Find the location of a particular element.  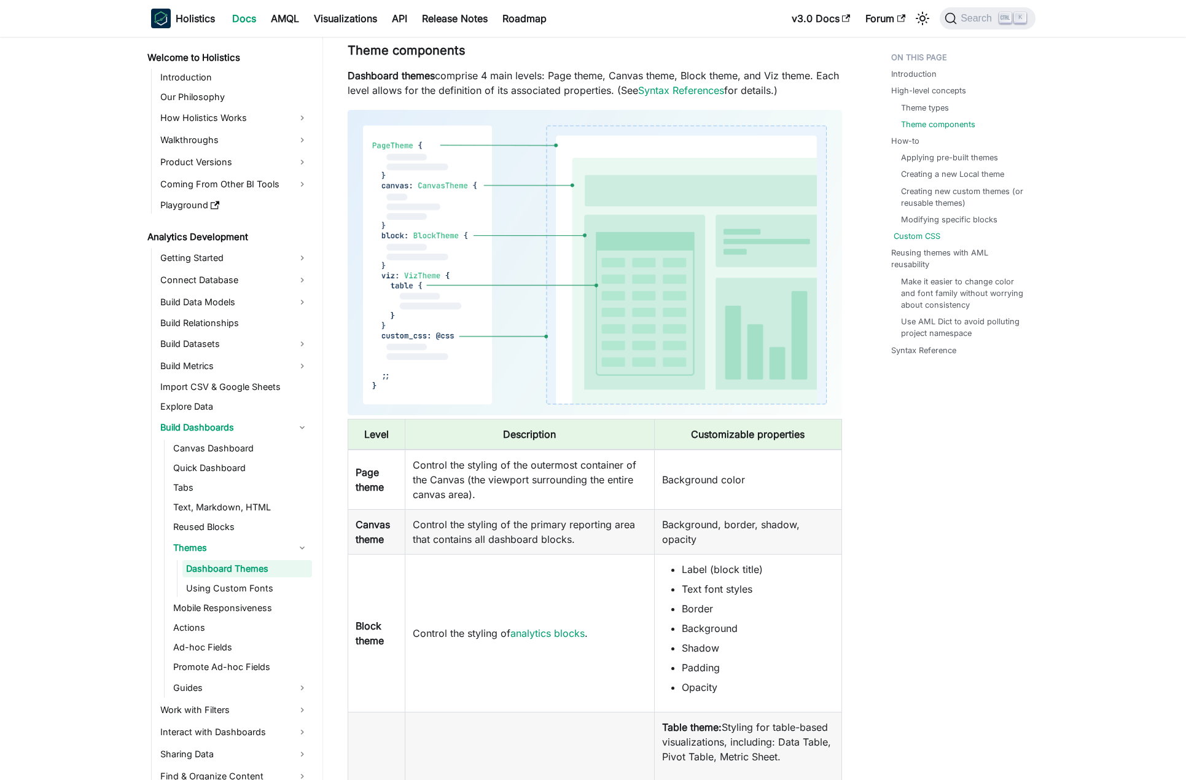

a: Build Dashboards is located at coordinates (234, 428).